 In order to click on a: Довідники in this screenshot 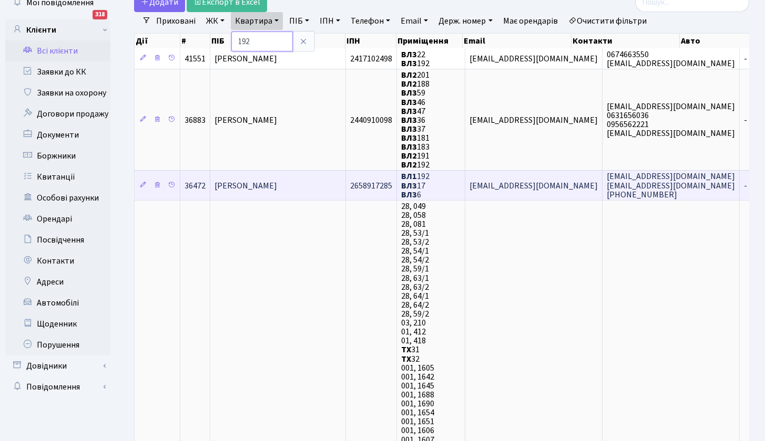, I will do `click(58, 366)`.